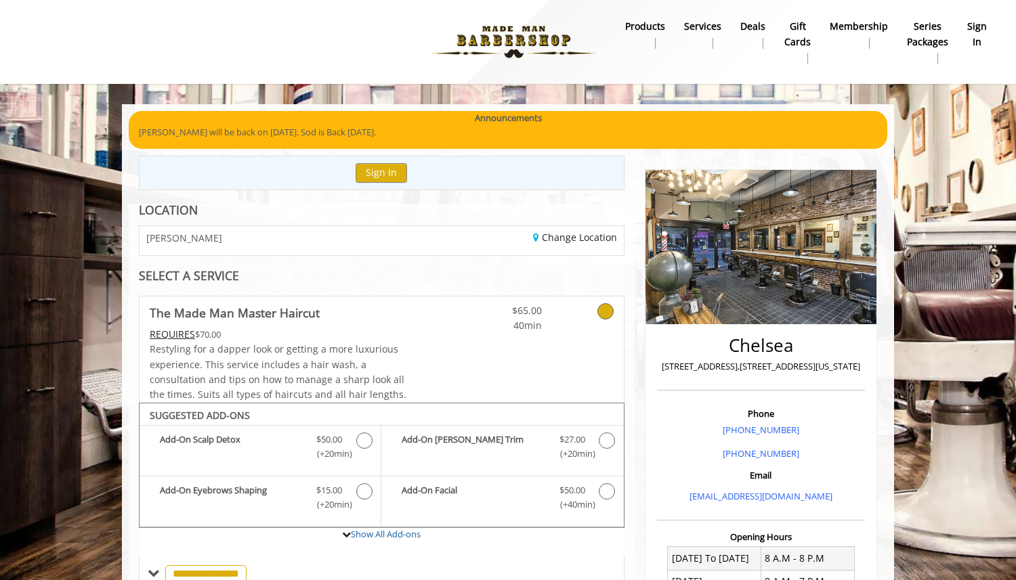 Image resolution: width=1016 pixels, height=580 pixels. I want to click on td: 8 A.M - 8 P.M, so click(807, 559).